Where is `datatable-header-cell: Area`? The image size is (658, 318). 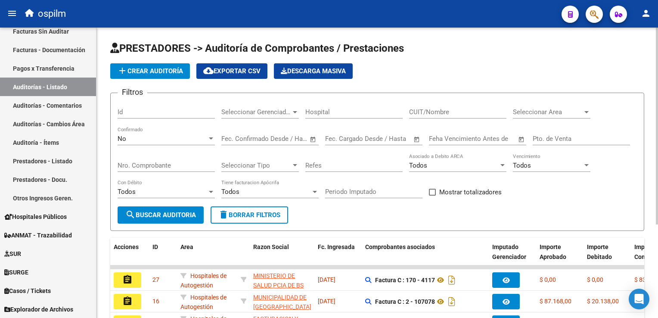
datatable-header-cell: Area is located at coordinates (207, 257).